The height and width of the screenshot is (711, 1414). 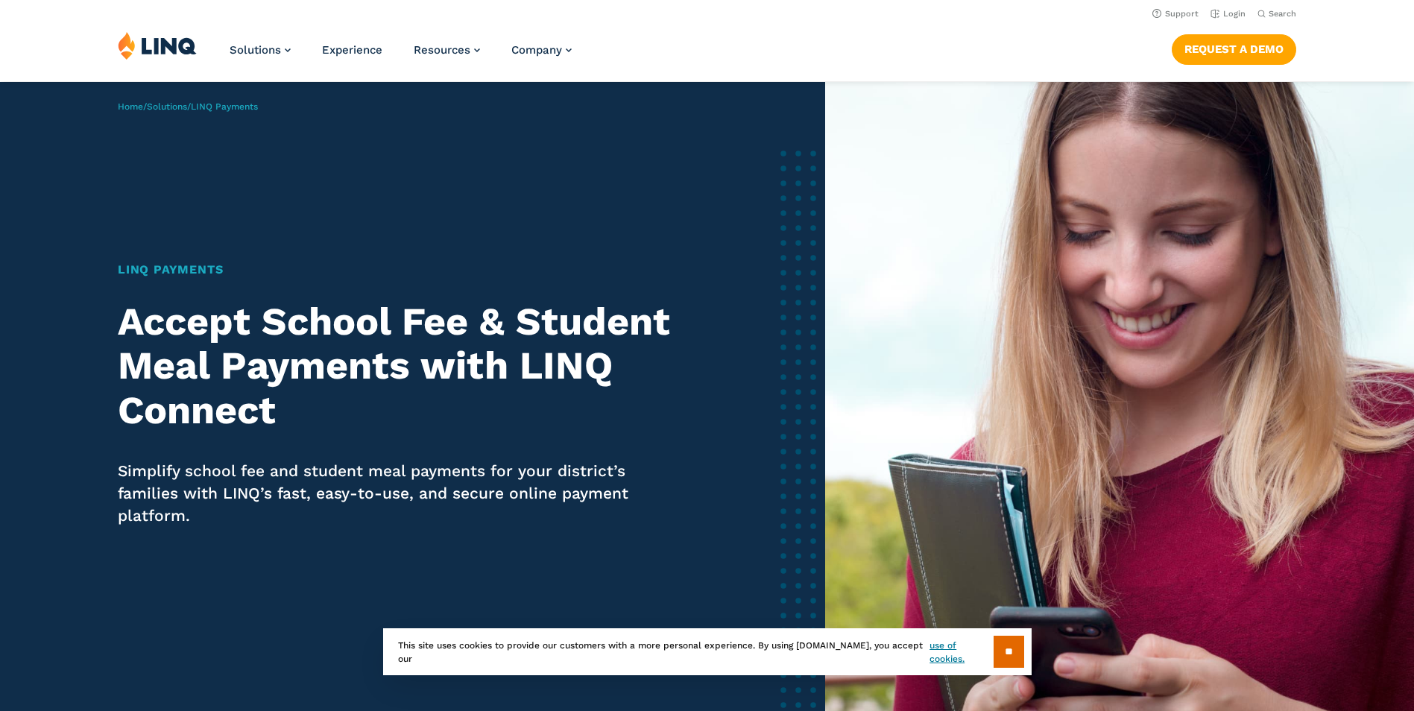 I want to click on a: Login, so click(x=1227, y=13).